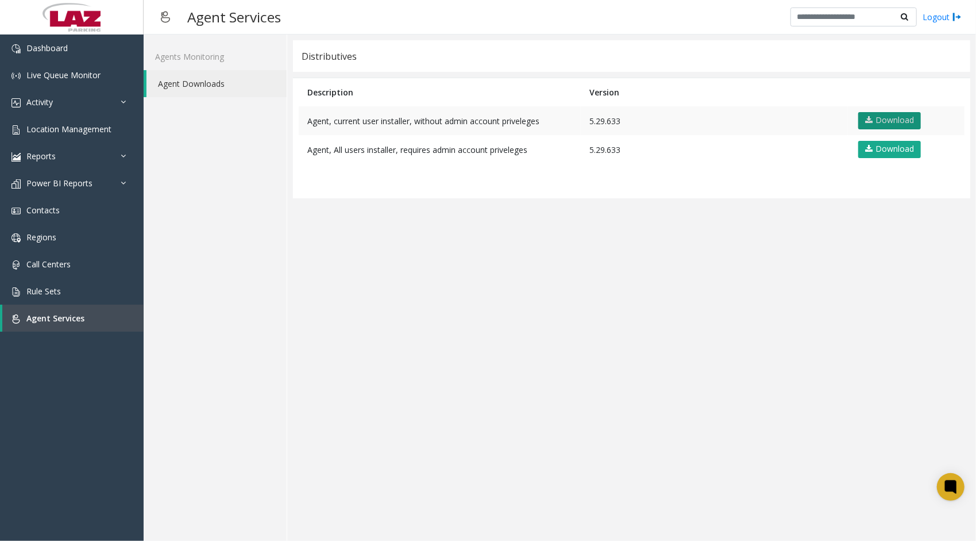  What do you see at coordinates (55, 318) in the screenshot?
I see `span: Agent Services` at bounding box center [55, 318].